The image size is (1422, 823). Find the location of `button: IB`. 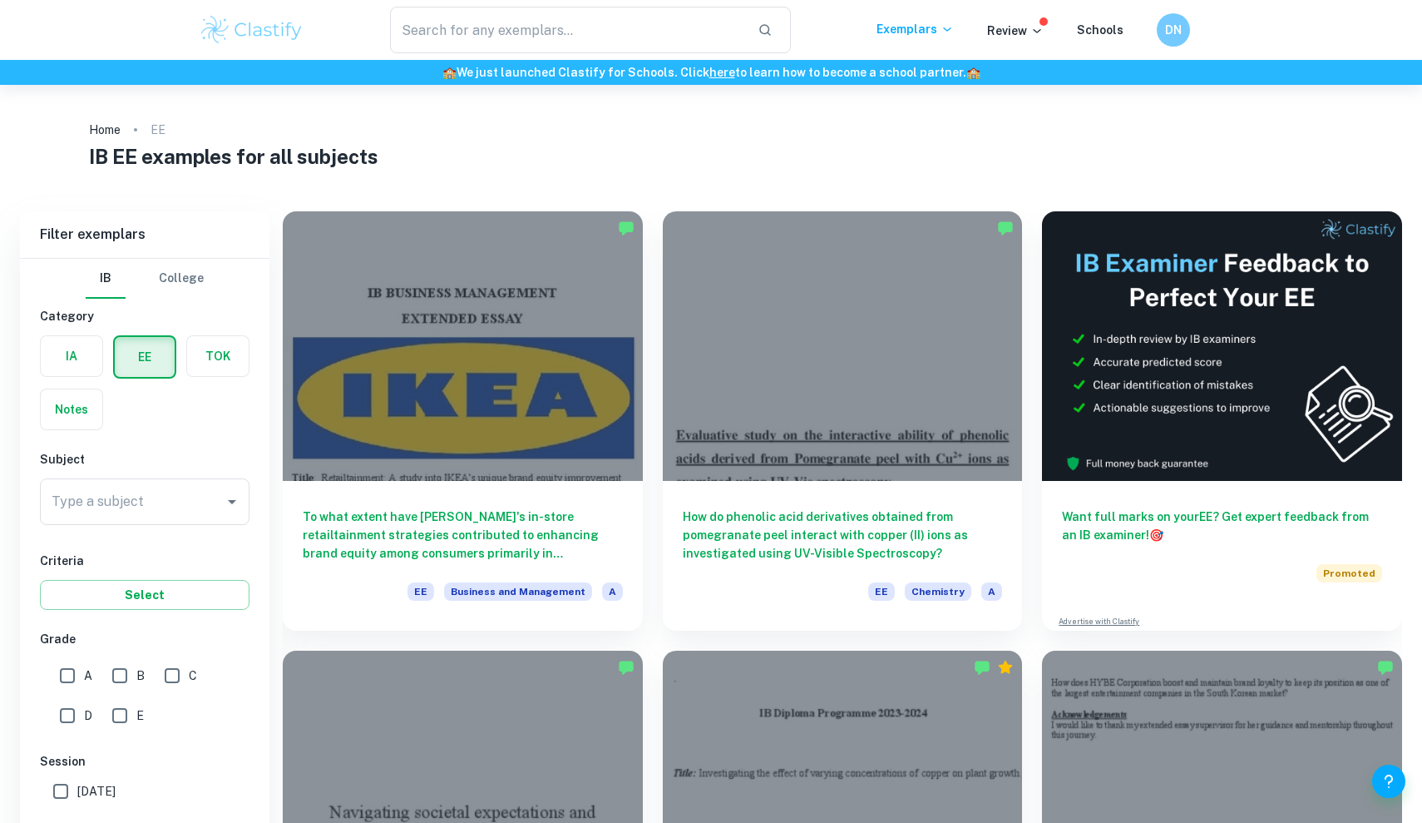

button: IB is located at coordinates (106, 279).